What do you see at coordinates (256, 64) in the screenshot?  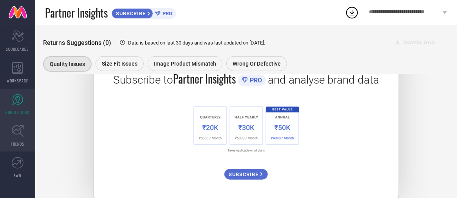 I see `span: Wrong or Defective` at bounding box center [256, 64].